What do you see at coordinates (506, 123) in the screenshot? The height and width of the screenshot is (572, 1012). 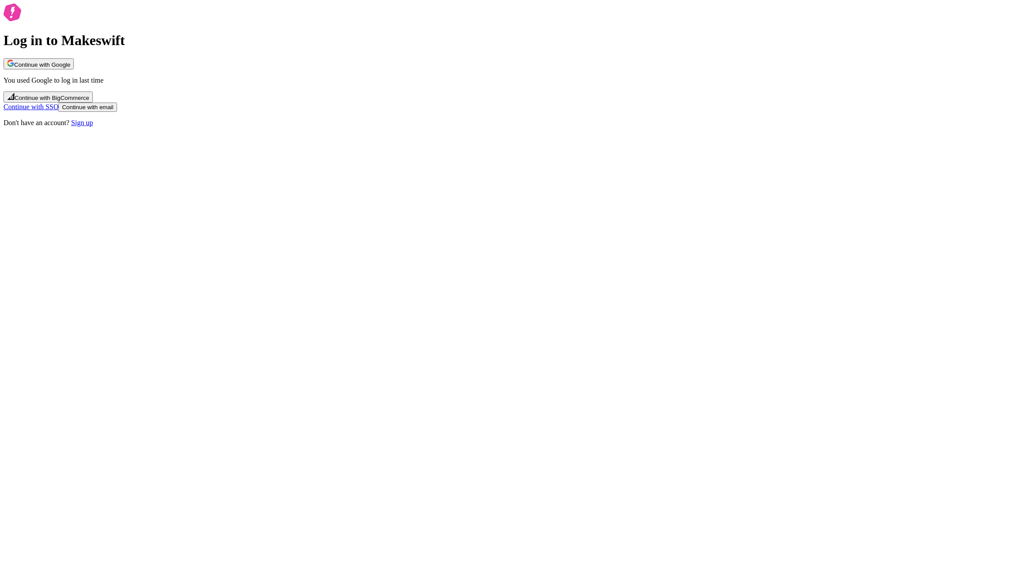 I see `p: Don't have an account?` at bounding box center [506, 123].